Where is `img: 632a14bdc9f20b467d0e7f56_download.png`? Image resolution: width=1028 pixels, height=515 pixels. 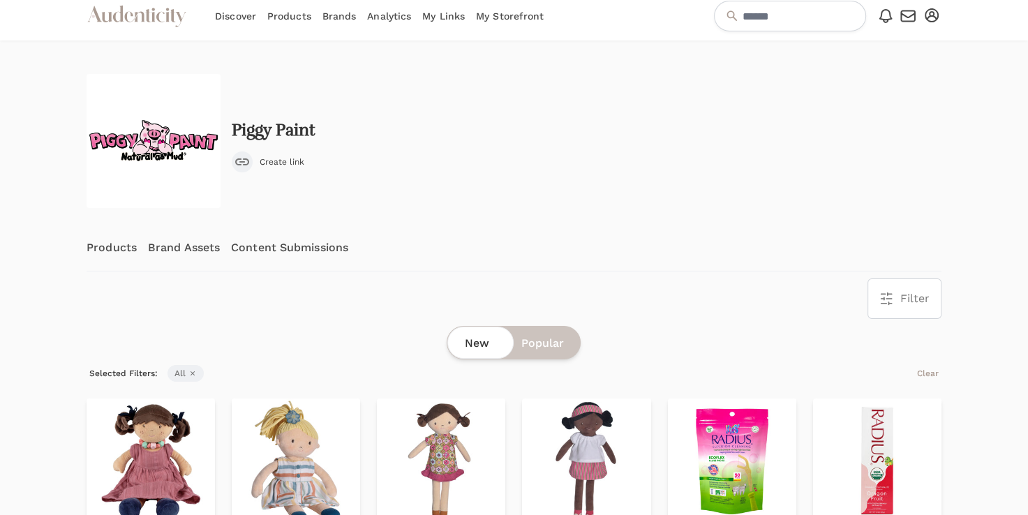
img: 632a14bdc9f20b467d0e7f56_download.png is located at coordinates (154, 141).